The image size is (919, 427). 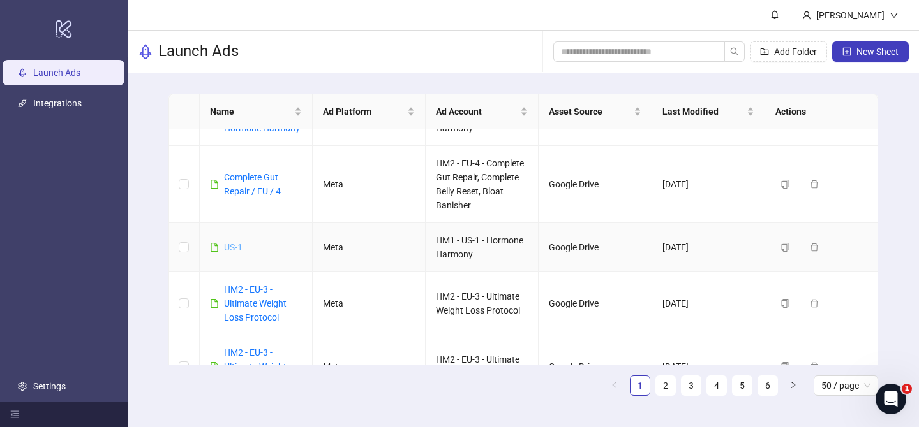 What do you see at coordinates (821, 112) in the screenshot?
I see `th: Actions` at bounding box center [821, 112].